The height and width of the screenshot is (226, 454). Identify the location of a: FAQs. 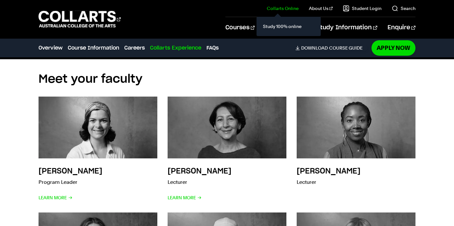
(213, 48).